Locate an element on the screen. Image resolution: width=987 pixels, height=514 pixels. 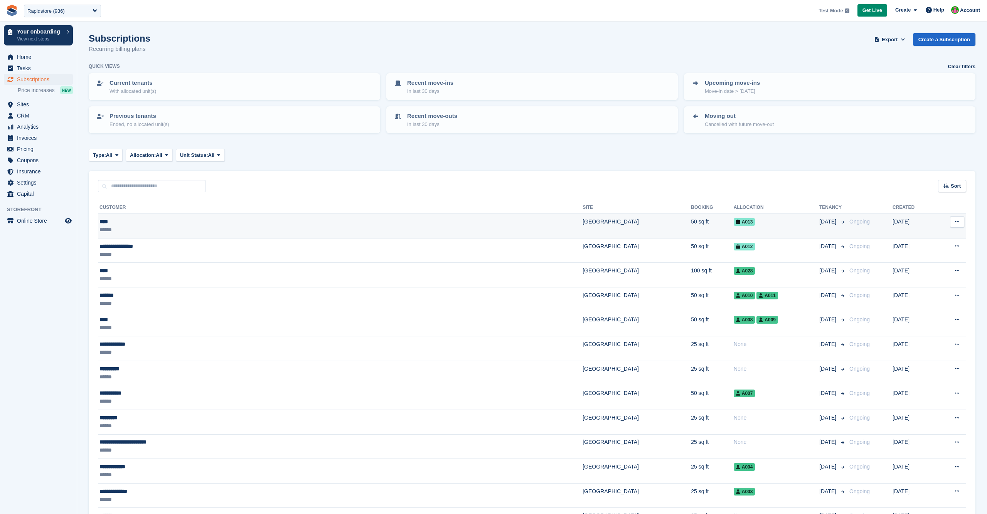
button: Export is located at coordinates (890, 39).